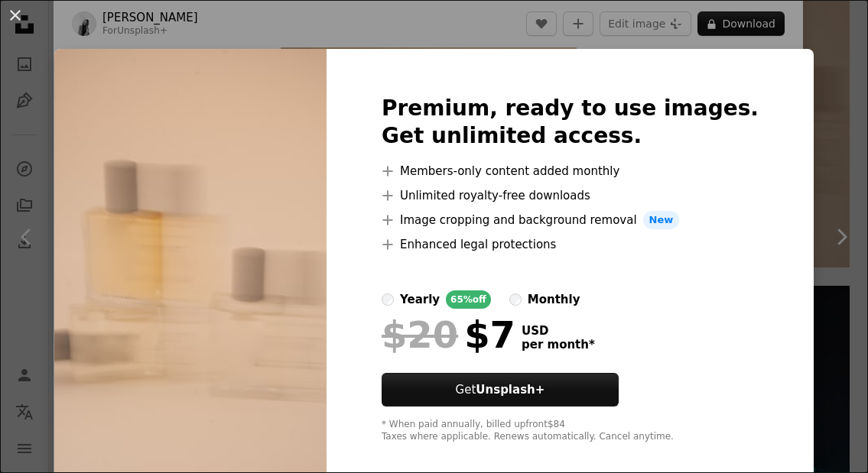 Image resolution: width=868 pixels, height=473 pixels. Describe the element at coordinates (570, 196) in the screenshot. I see `li: Unlimited royalty-free downloads` at that location.